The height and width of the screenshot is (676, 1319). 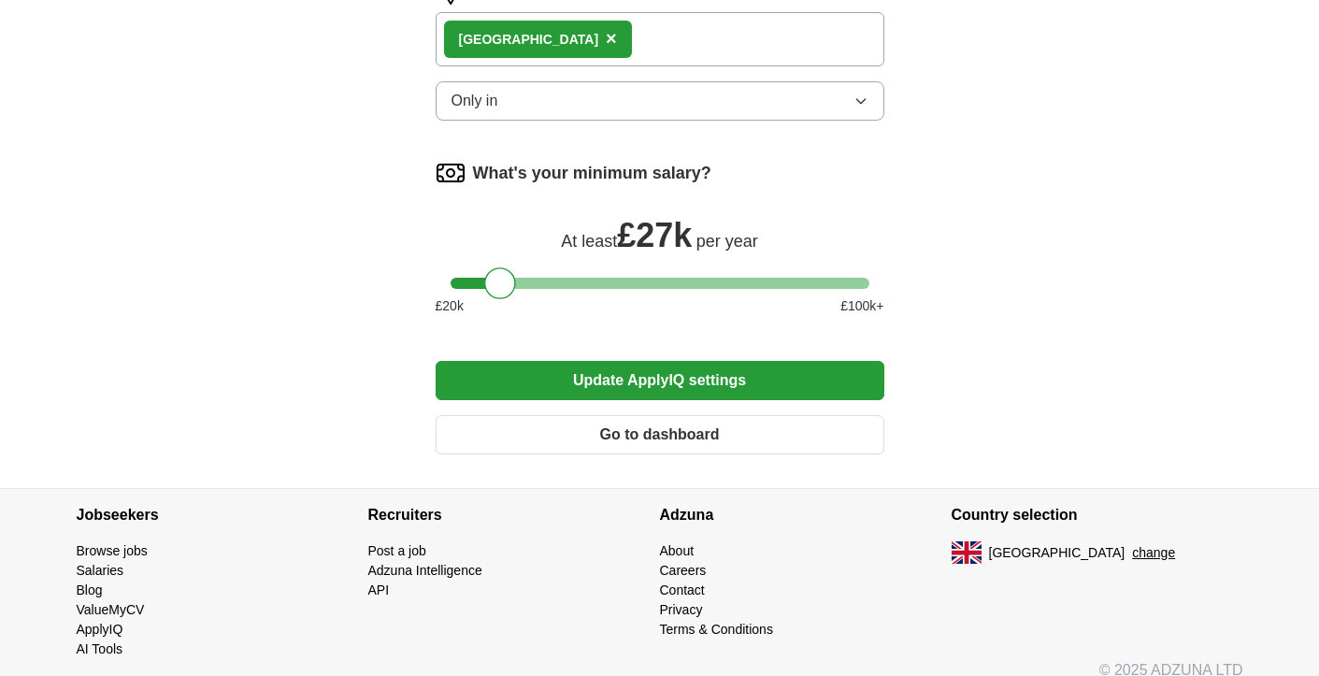 I want to click on a: ValueMyCV, so click(x=110, y=609).